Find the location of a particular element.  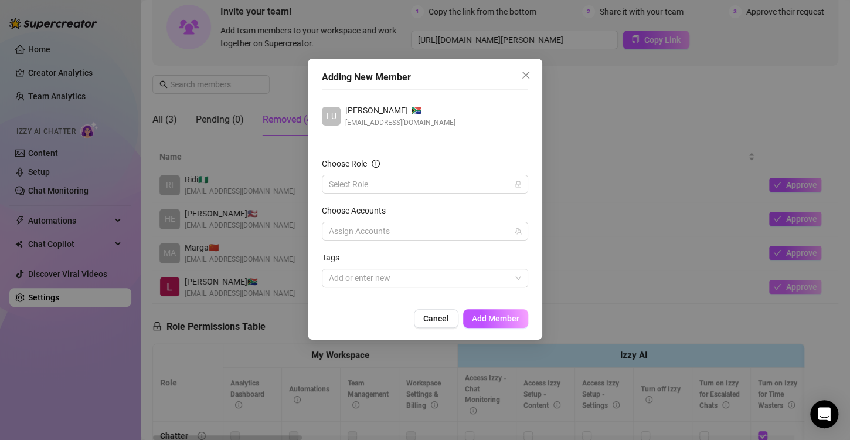

span: Close is located at coordinates (526, 75).